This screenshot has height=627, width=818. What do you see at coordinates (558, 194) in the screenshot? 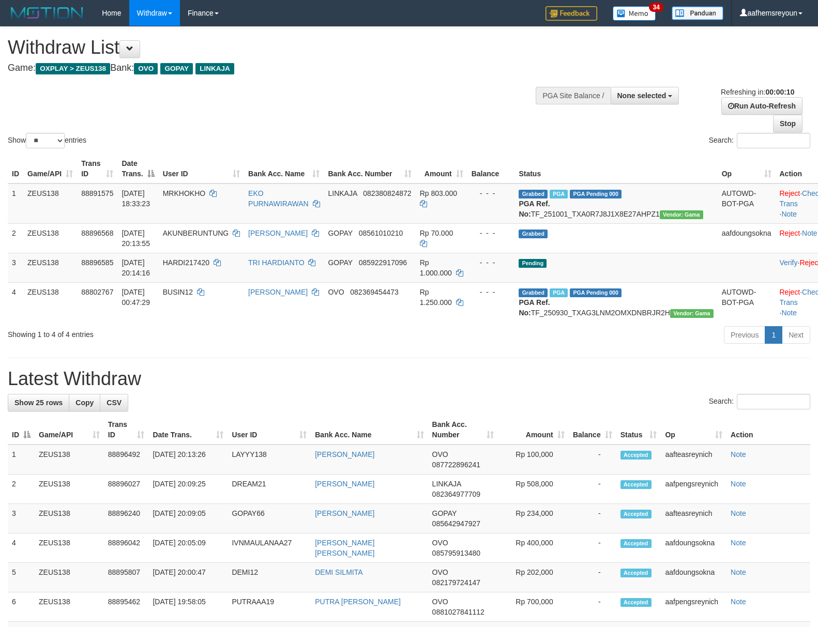
I see `span: Marked by aafpengsreynich` at bounding box center [558, 194].